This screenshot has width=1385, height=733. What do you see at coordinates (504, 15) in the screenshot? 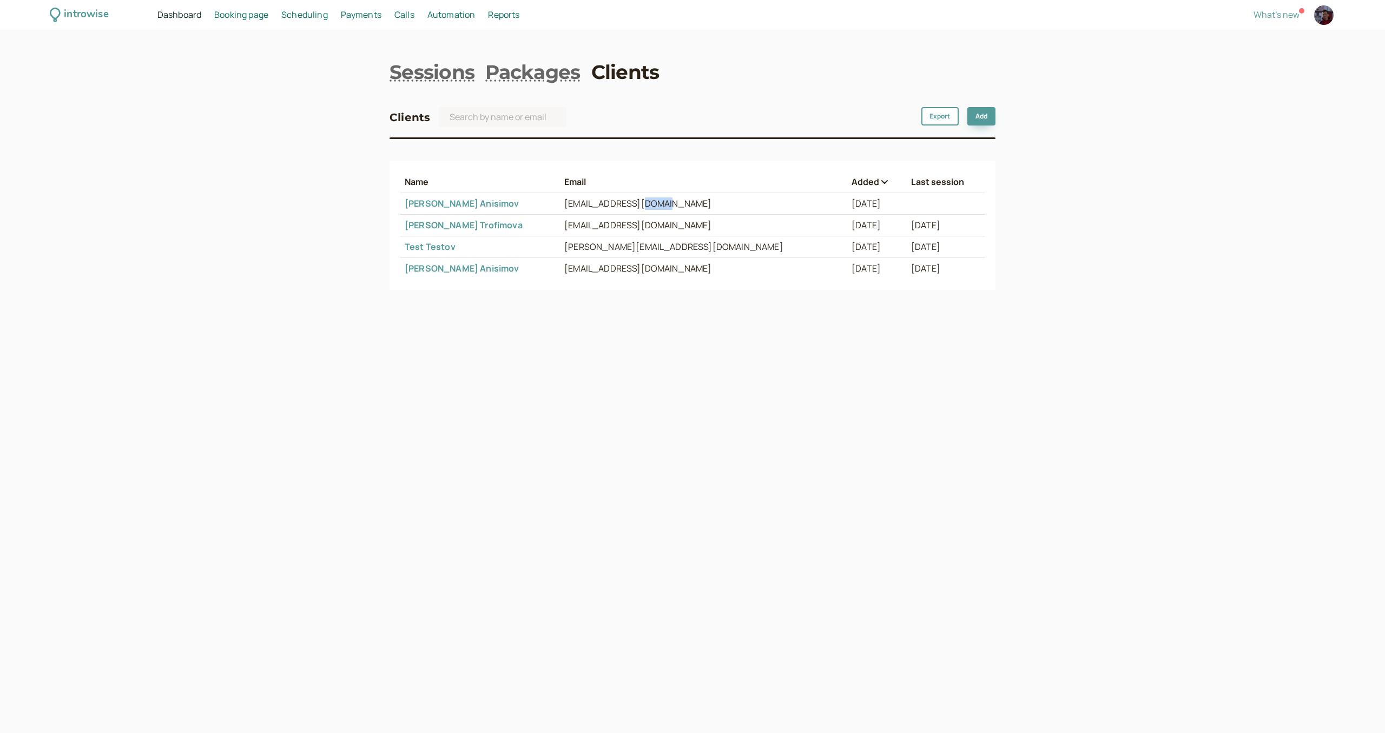
I see `a: Reports` at bounding box center [504, 15].